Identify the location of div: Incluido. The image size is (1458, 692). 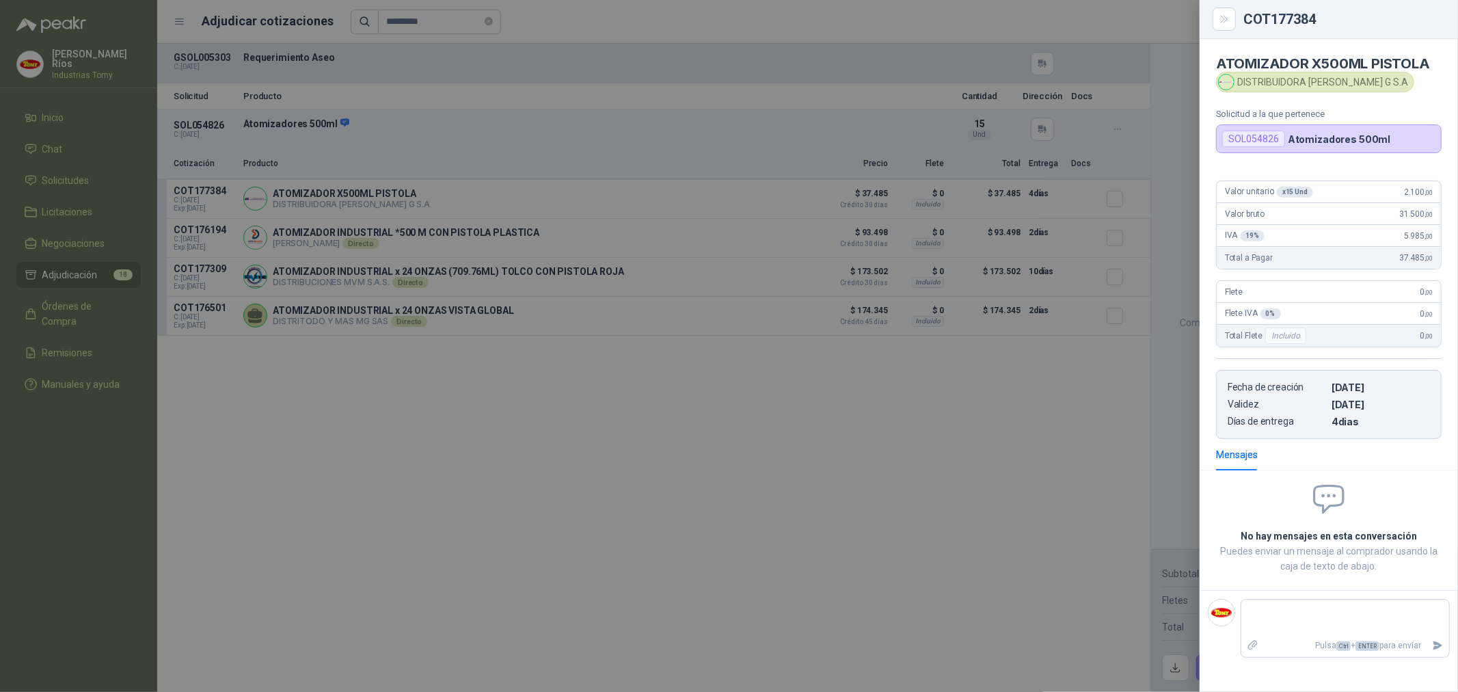
(1286, 336).